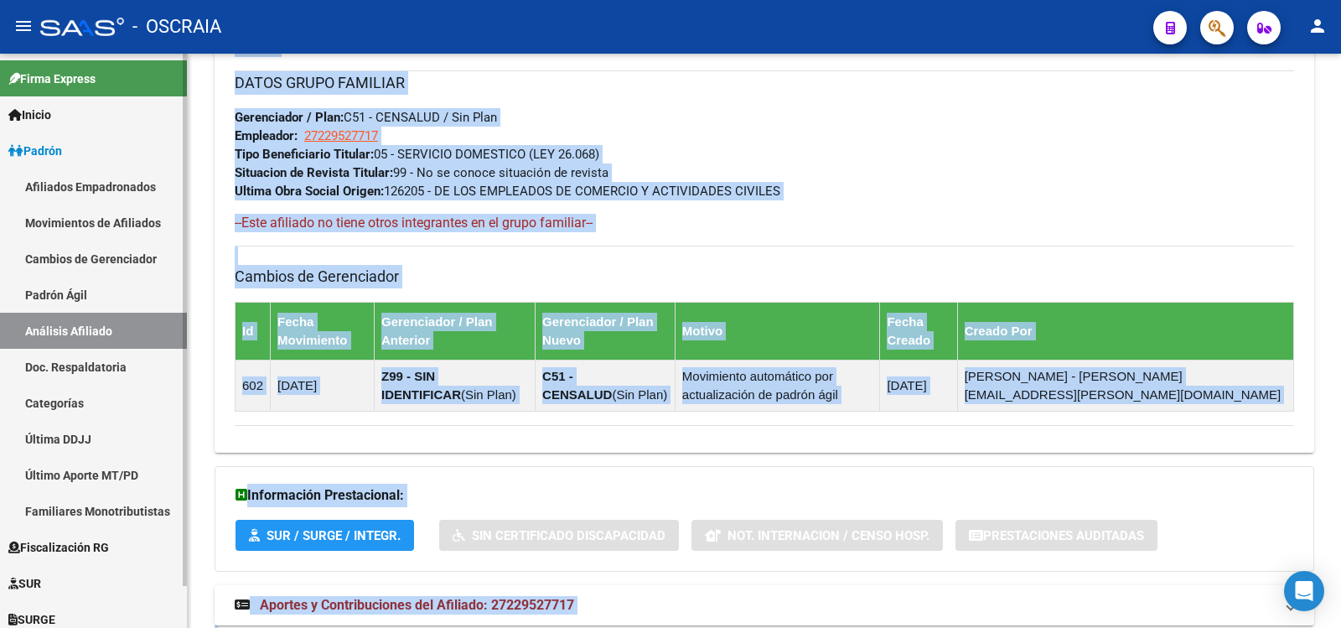  Describe the element at coordinates (304, 154) in the screenshot. I see `strong: Tipo Beneficiario Titular:` at that location.